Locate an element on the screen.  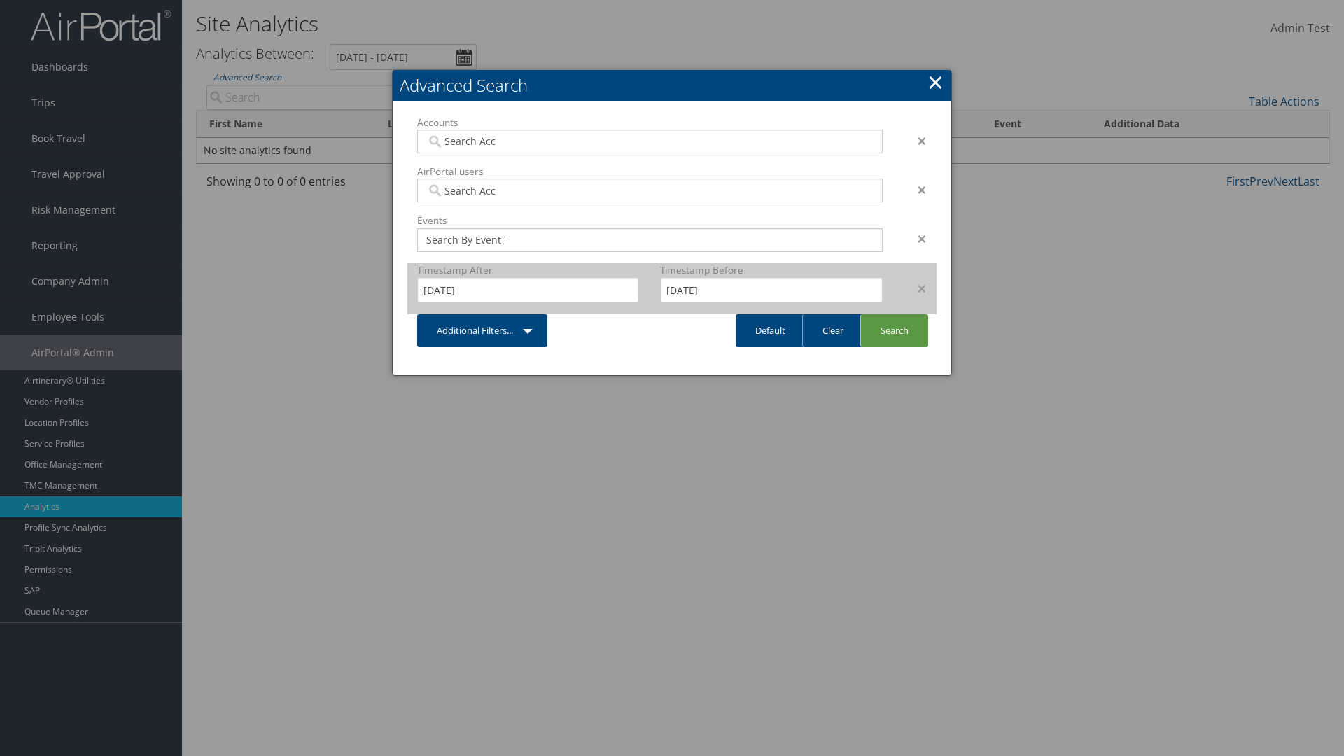
label: Accounts is located at coordinates (650, 123).